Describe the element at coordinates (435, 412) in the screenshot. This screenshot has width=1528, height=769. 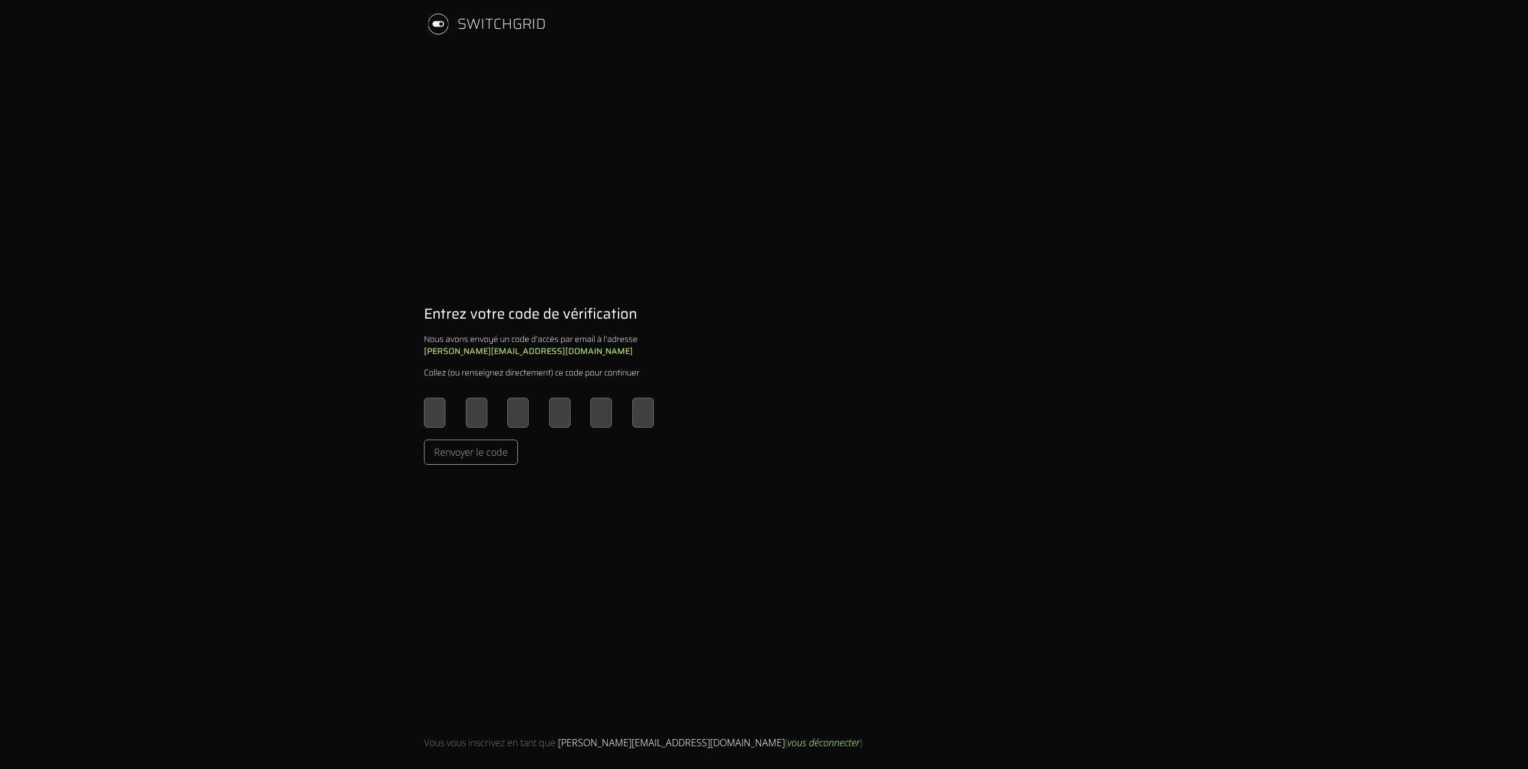
I see `input: Please enter OTP character 1` at that location.